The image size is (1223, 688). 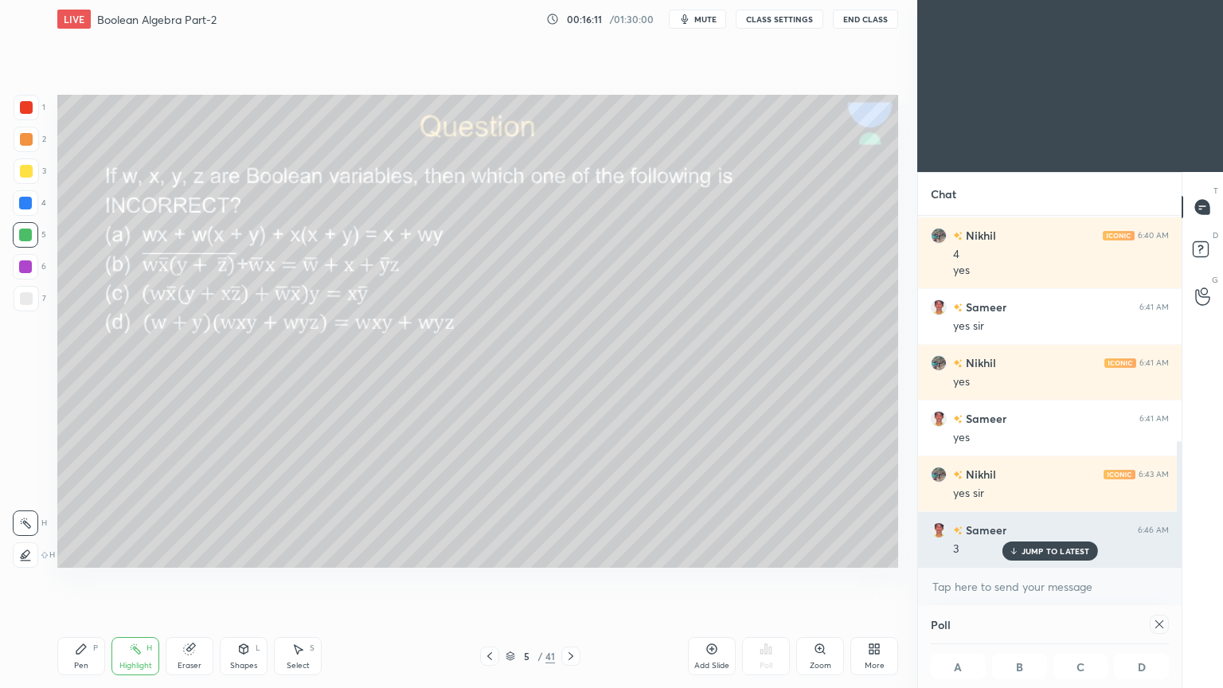 What do you see at coordinates (1153, 236) in the screenshot?
I see `div: 6:40 AM` at bounding box center [1153, 236].